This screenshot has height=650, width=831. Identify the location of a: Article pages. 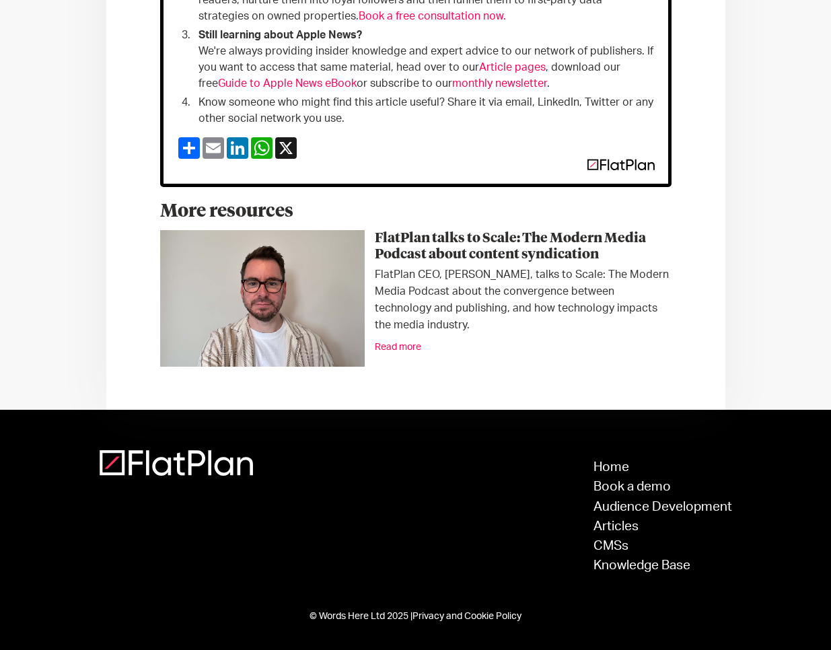
(512, 67).